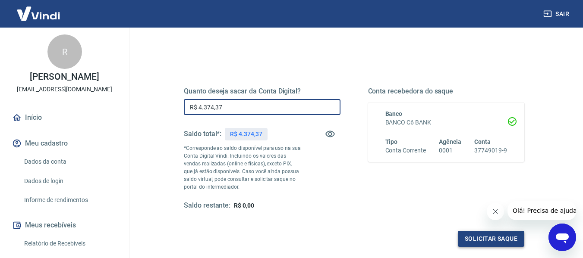  I want to click on a: Dados da conta, so click(69, 162).